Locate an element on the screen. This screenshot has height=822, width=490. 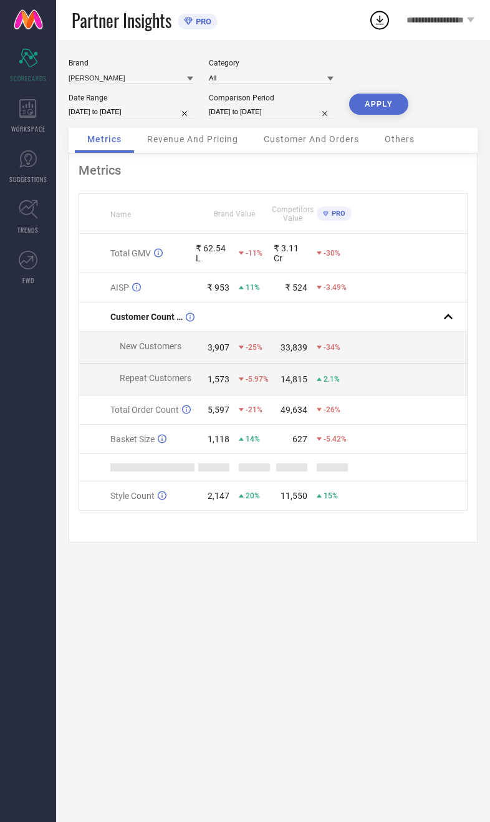
span: -26% is located at coordinates (332, 410).